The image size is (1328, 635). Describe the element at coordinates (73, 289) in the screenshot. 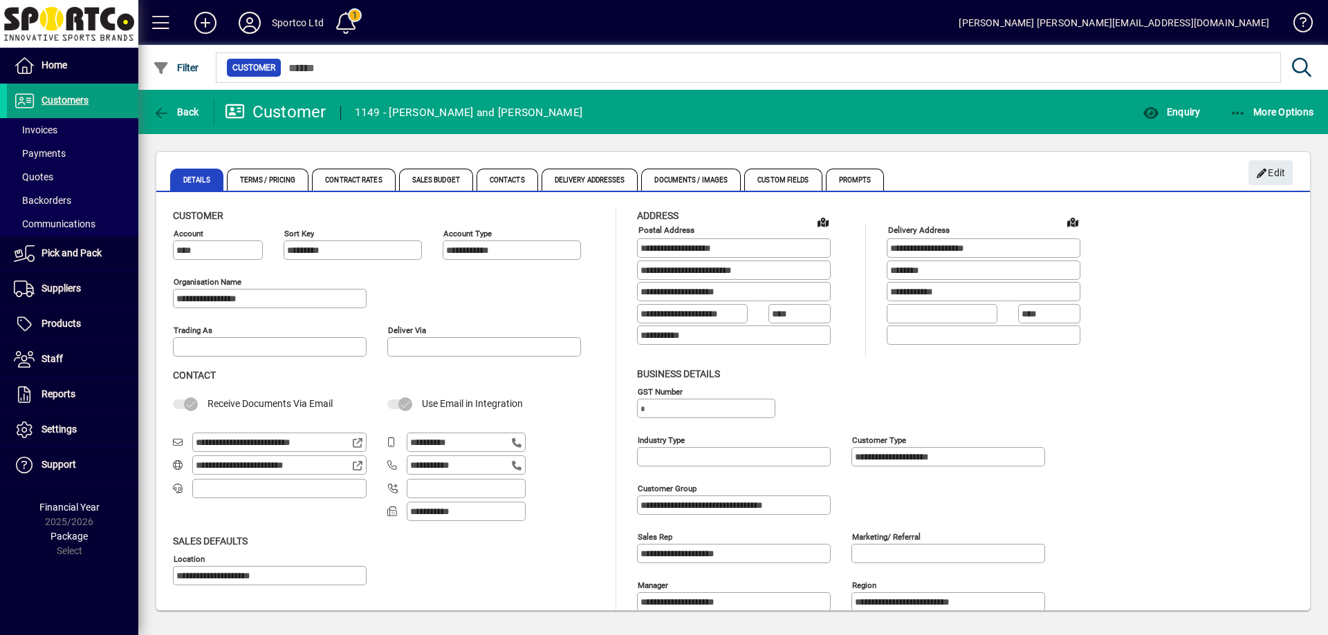

I see `a: Suppliers` at that location.